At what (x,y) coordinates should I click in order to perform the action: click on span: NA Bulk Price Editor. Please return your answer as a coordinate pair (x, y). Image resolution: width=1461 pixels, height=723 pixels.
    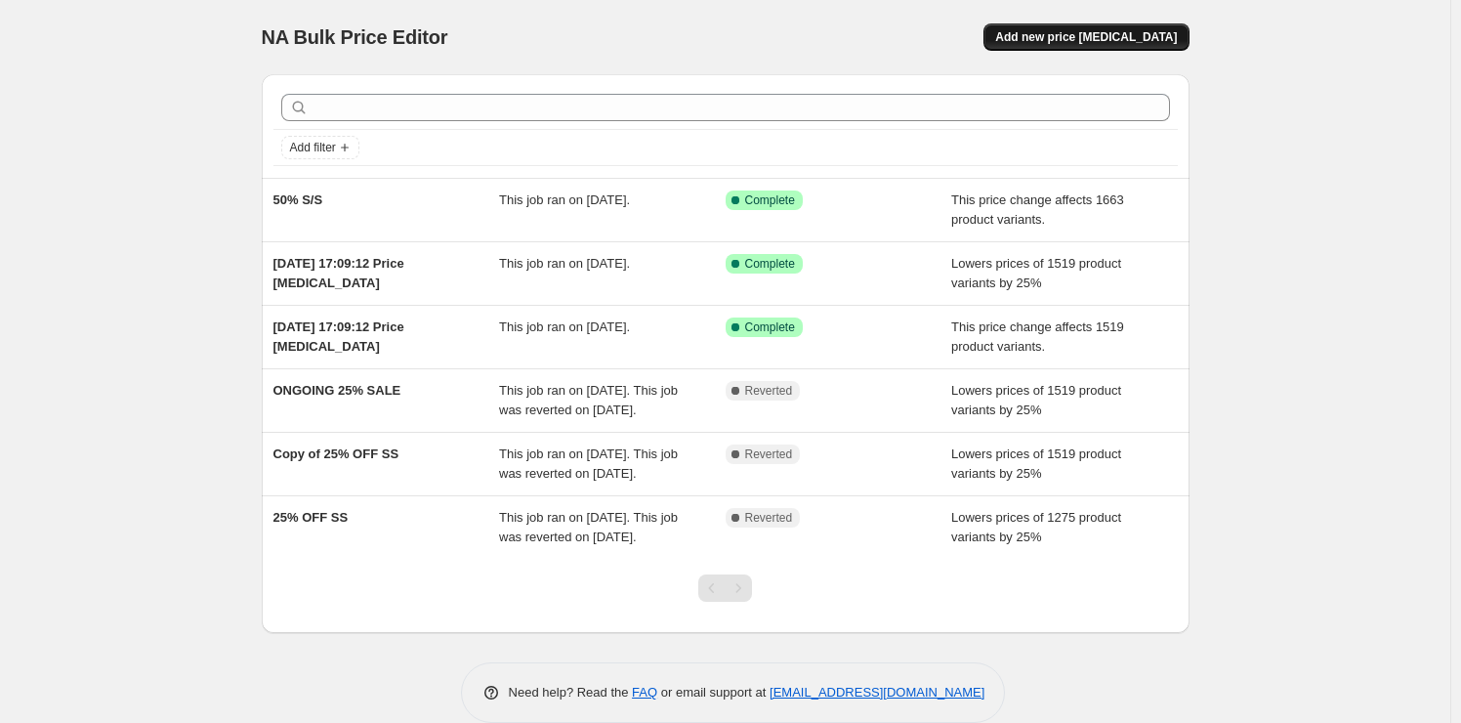
    Looking at the image, I should click on (354, 37).